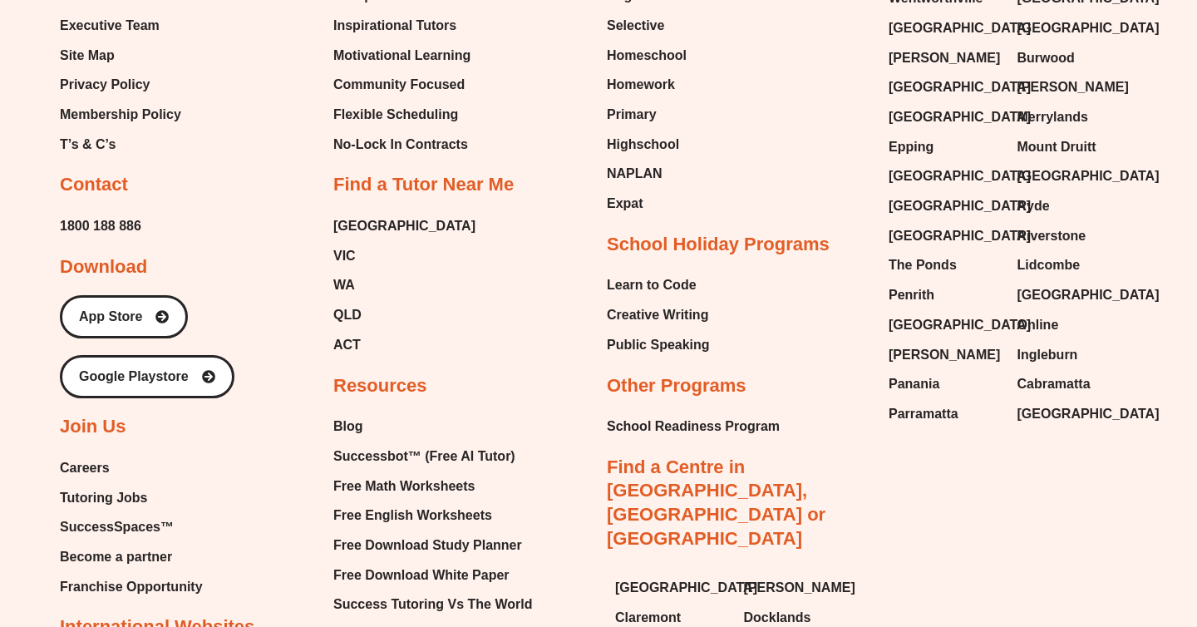  Describe the element at coordinates (347, 315) in the screenshot. I see `span: QLD` at that location.